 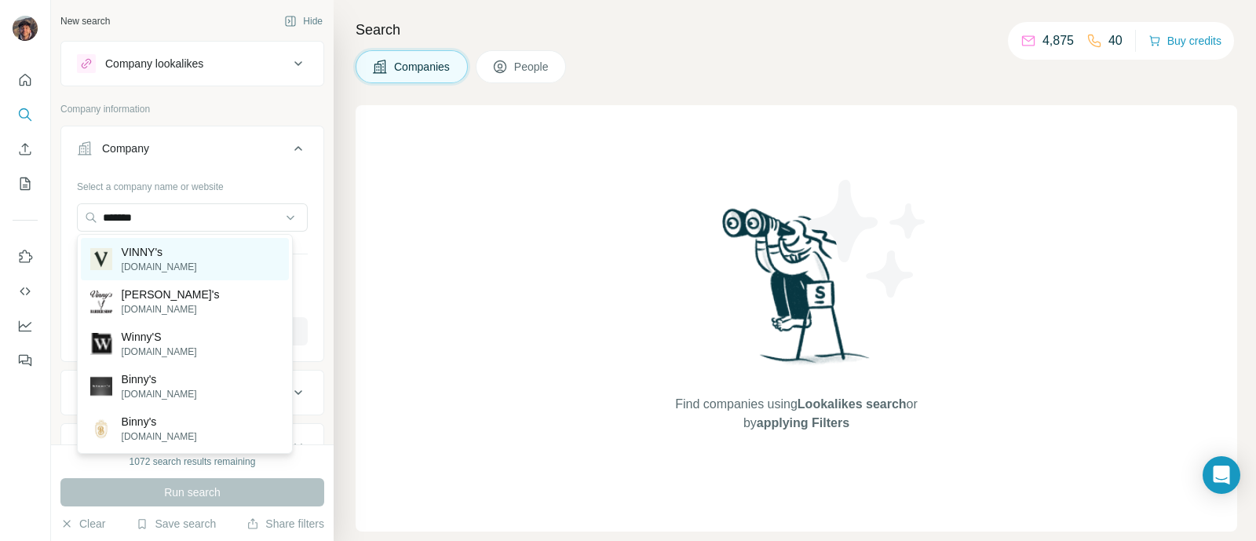 What do you see at coordinates (192, 462) in the screenshot?
I see `div: 1072 search results remaining` at bounding box center [192, 462].